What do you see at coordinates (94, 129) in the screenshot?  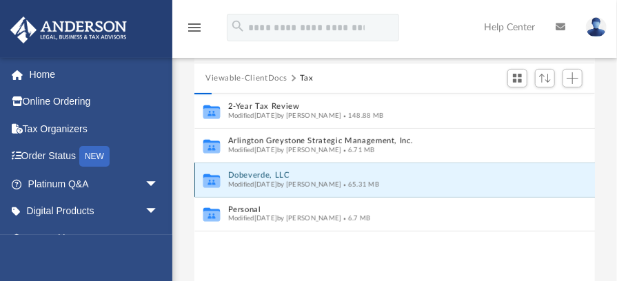 I see `a: Tax Organizers` at bounding box center [94, 129].